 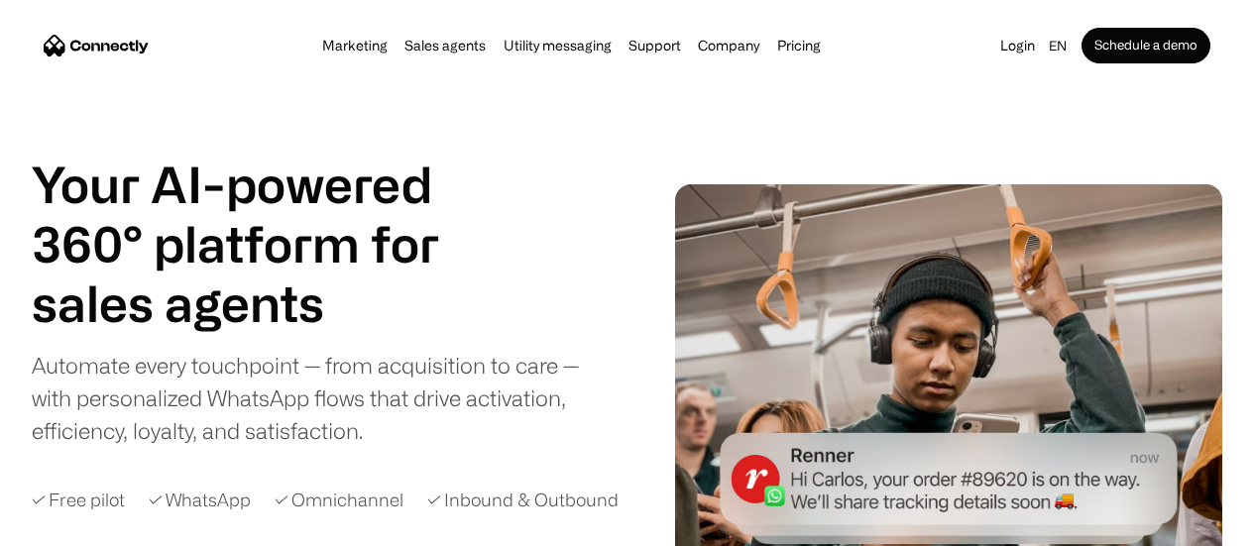 What do you see at coordinates (799, 46) in the screenshot?
I see `a: Pricing` at bounding box center [799, 46].